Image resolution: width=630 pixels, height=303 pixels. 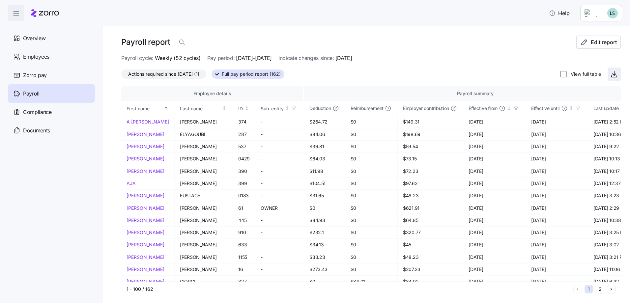 What do you see at coordinates (324, 122) in the screenshot?
I see `span: $264.72` at bounding box center [324, 122].